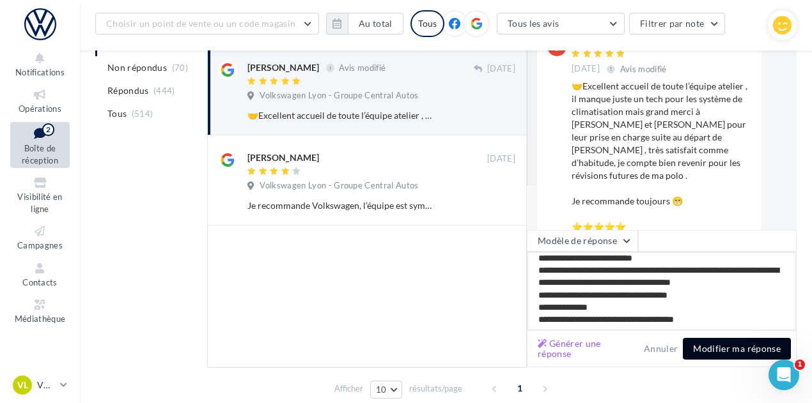 The image size is (812, 403). I want to click on button: Filtrer par note, so click(677, 24).